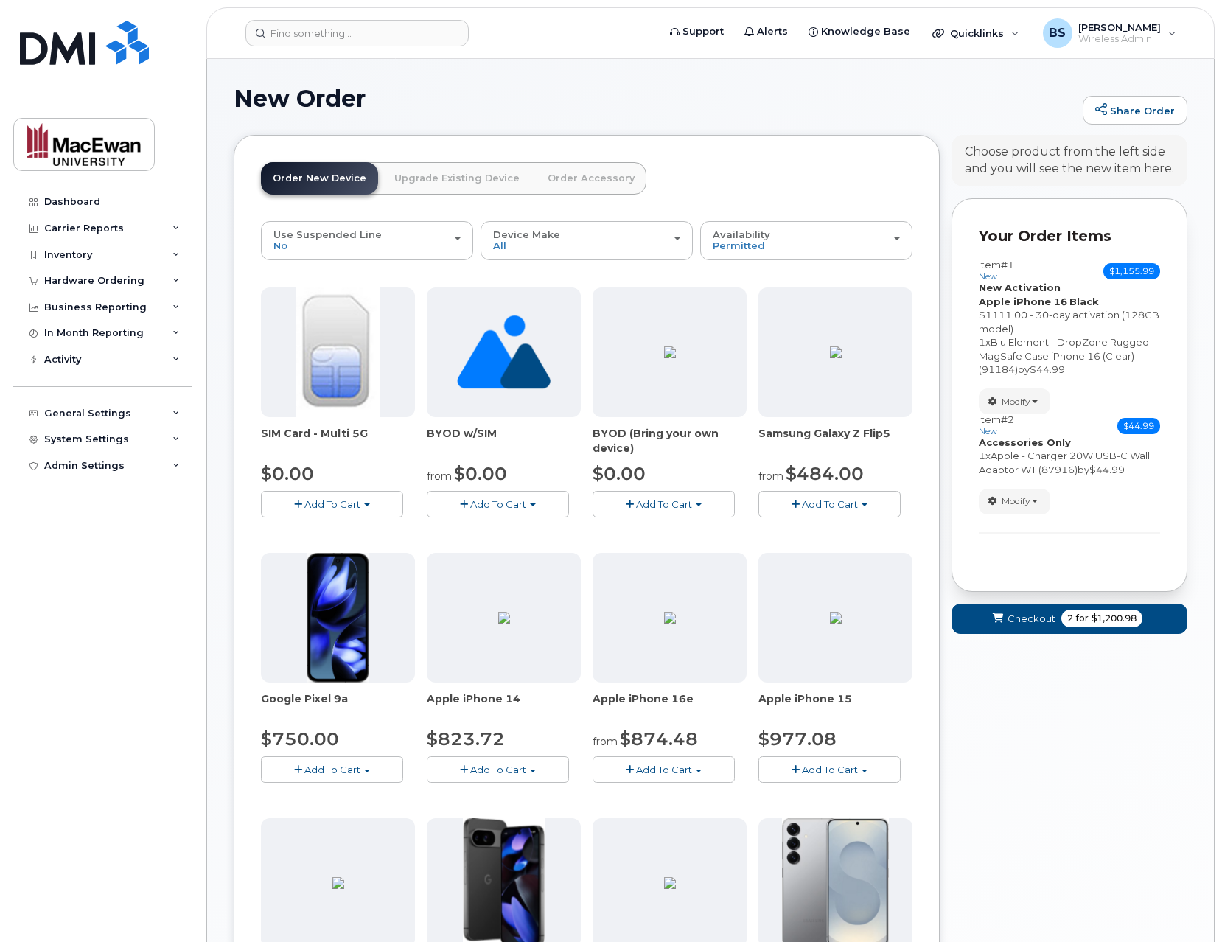 The image size is (1222, 942). What do you see at coordinates (1135, 111) in the screenshot?
I see `a: Share Order` at bounding box center [1135, 111].